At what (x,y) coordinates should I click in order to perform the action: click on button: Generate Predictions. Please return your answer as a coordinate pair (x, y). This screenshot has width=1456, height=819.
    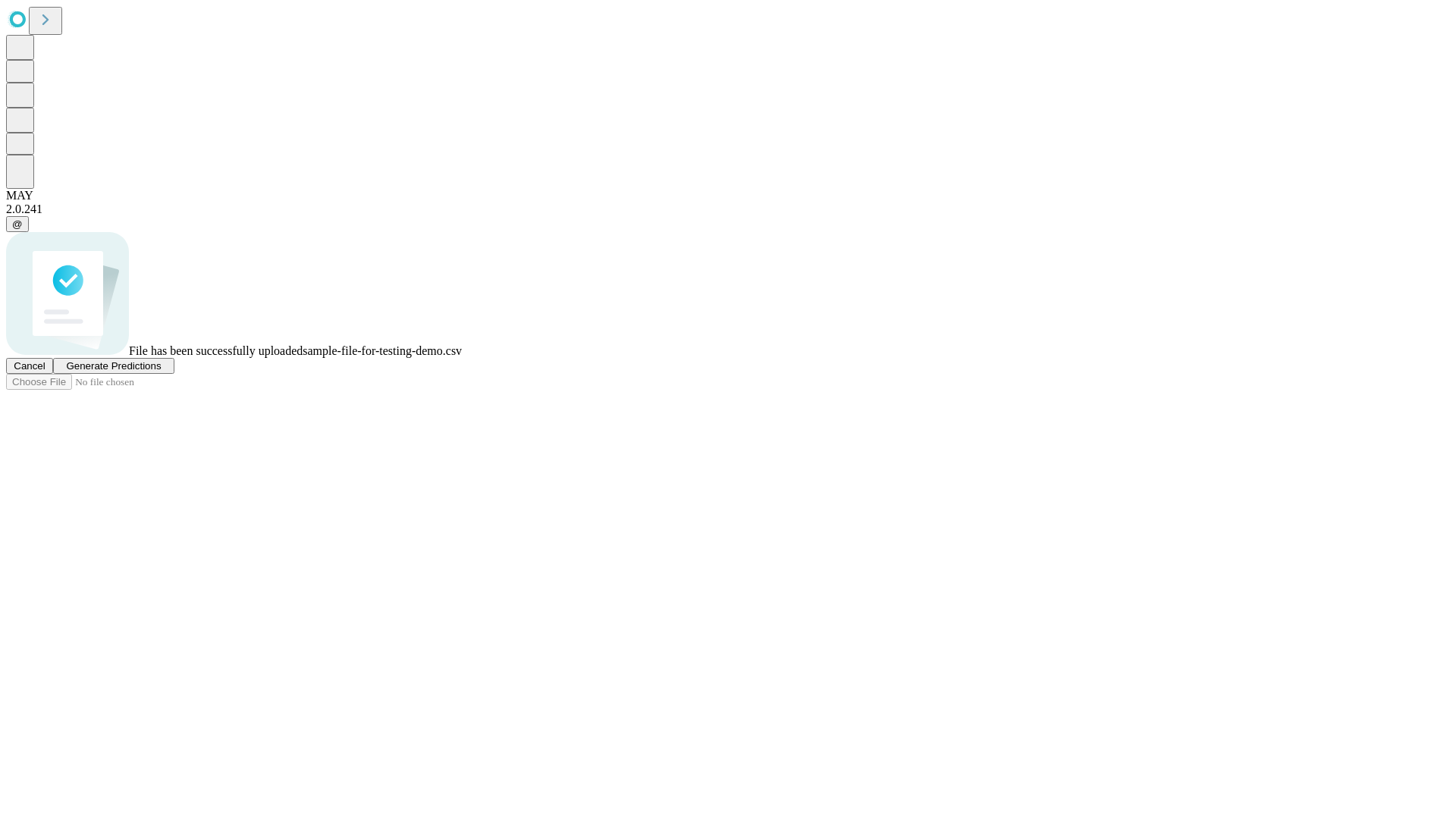
    Looking at the image, I should click on (114, 365).